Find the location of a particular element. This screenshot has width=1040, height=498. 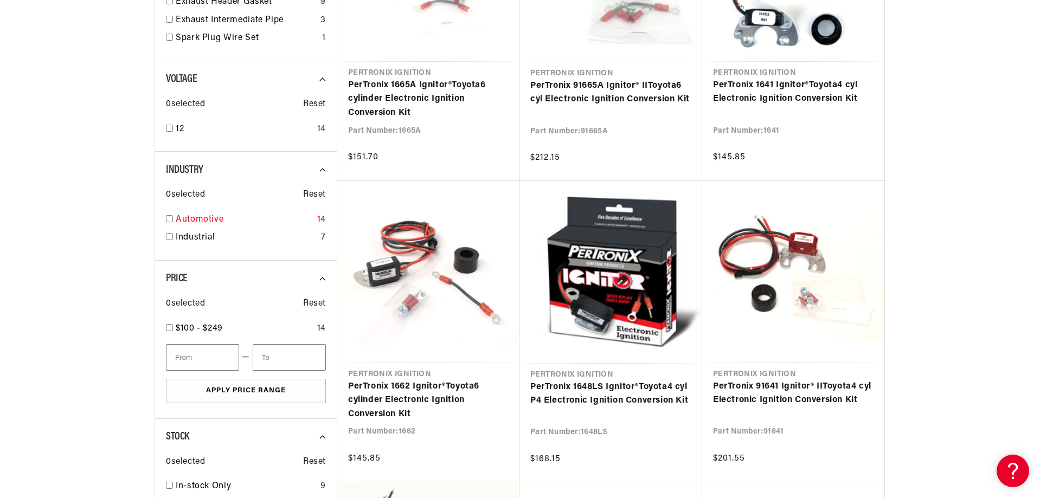

a: PerTronix 1648LS Ignitor®Toyota4 cyl P4 Electronic Ignition Conversion Kit is located at coordinates (611, 394).